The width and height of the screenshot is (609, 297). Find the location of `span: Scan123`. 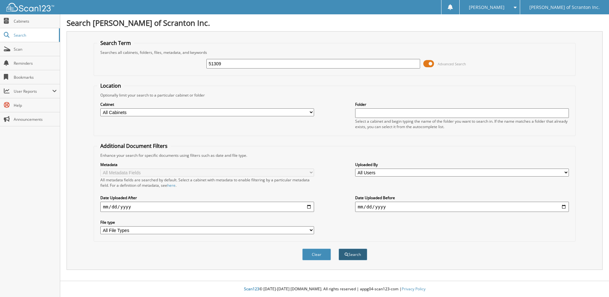

span: Scan123 is located at coordinates (252, 289).